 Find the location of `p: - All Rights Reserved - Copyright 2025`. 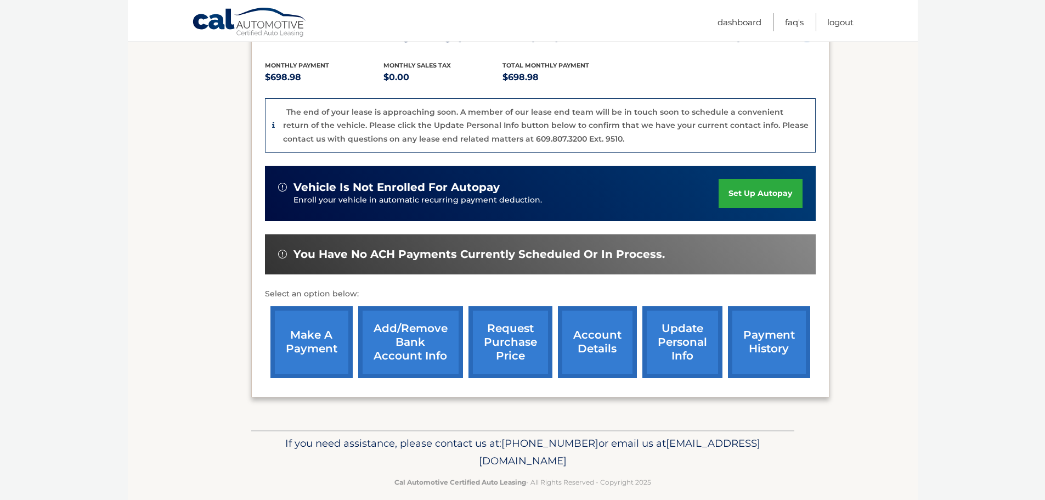

p: - All Rights Reserved - Copyright 2025 is located at coordinates (523, 482).